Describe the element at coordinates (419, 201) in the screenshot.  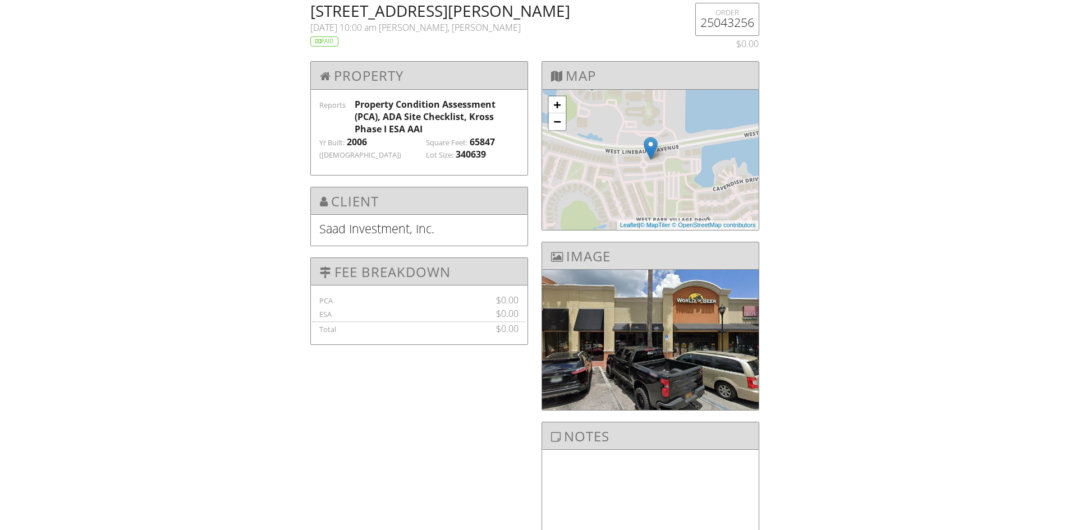
I see `h3: Client` at that location.